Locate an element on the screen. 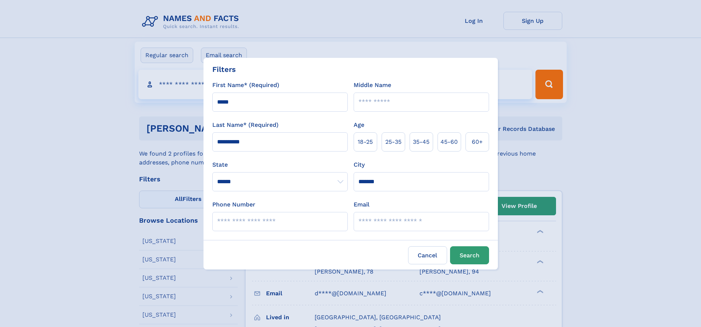 This screenshot has height=327, width=701. label: Phone Number is located at coordinates (234, 204).